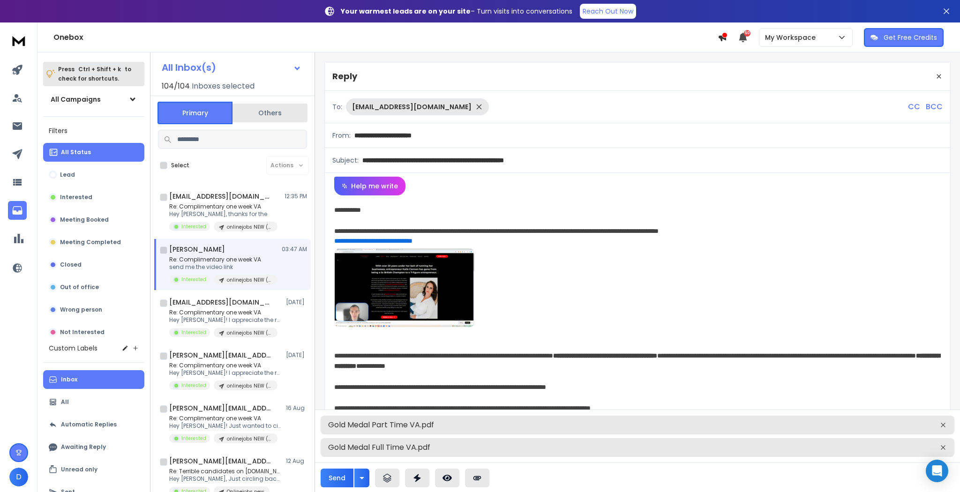 This screenshot has height=492, width=960. What do you see at coordinates (89, 425) in the screenshot?
I see `p: Automatic Replies` at bounding box center [89, 425].